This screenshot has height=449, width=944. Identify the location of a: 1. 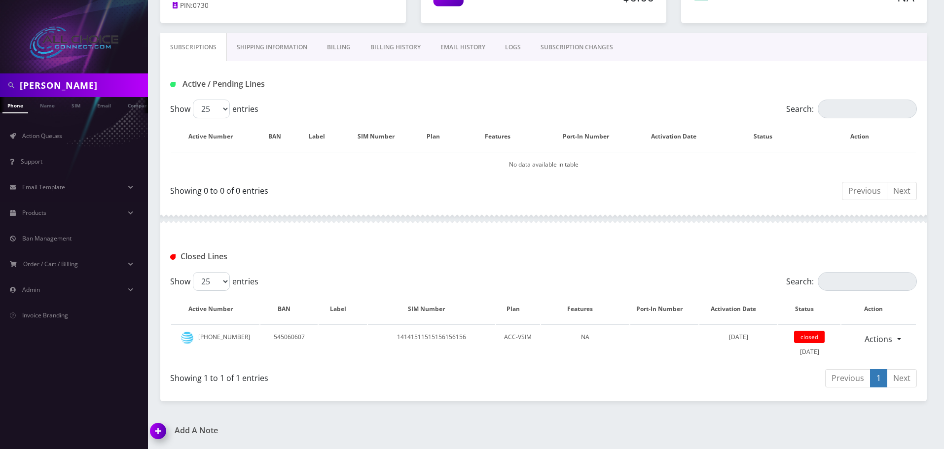
(878, 378).